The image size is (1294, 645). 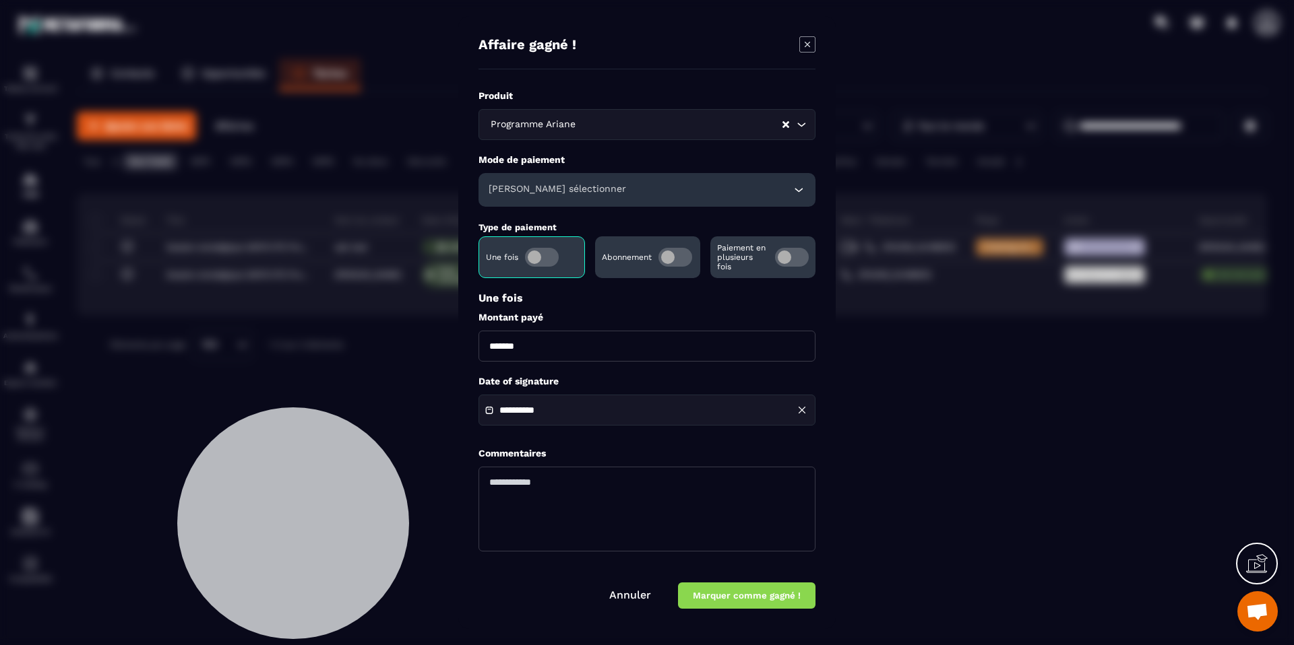 What do you see at coordinates (647, 96) in the screenshot?
I see `label: Produit` at bounding box center [647, 96].